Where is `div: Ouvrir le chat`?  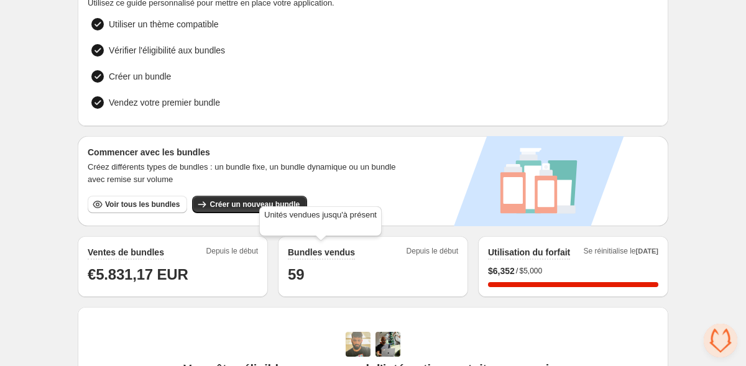 div: Ouvrir le chat is located at coordinates (721, 341).